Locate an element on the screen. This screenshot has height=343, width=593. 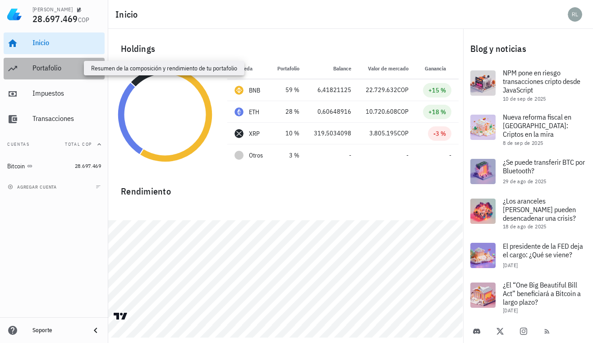
div: -3 % is located at coordinates (440, 133).